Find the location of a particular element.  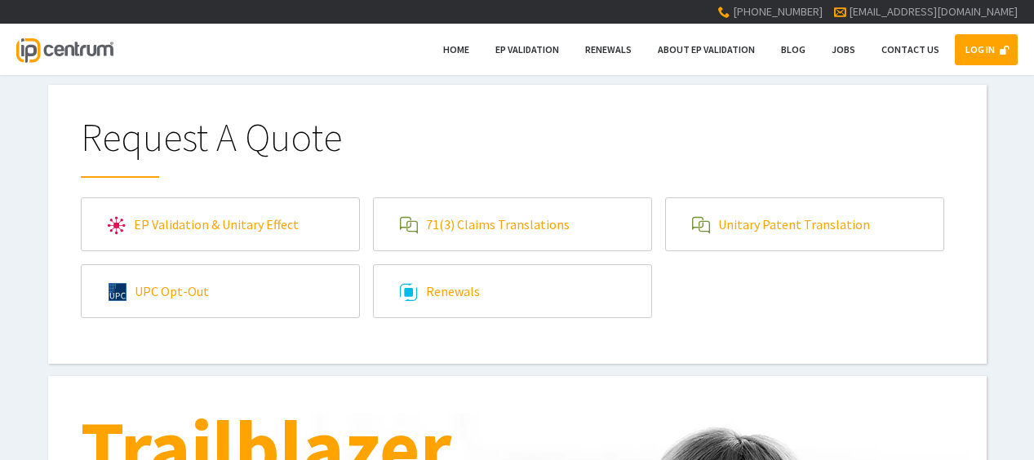

span: About EP Validation is located at coordinates (706, 49).